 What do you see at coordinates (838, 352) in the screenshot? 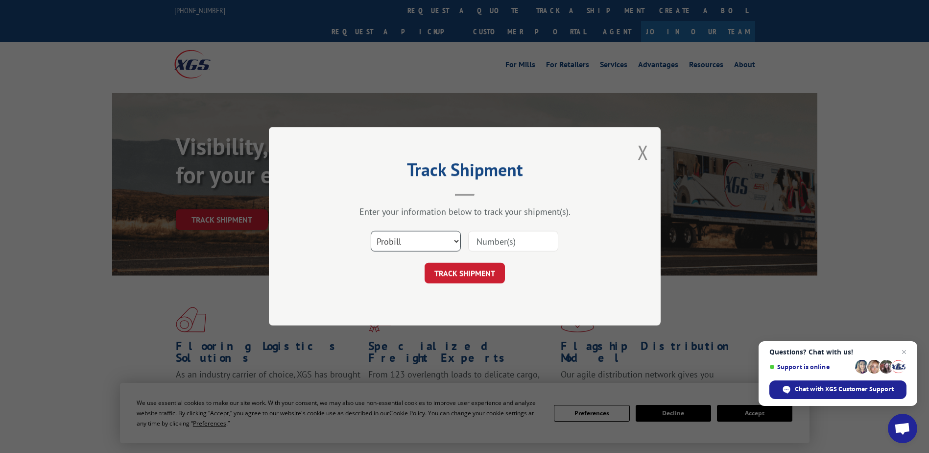
I see `span: Questions? Chat with us!` at bounding box center [838, 352].